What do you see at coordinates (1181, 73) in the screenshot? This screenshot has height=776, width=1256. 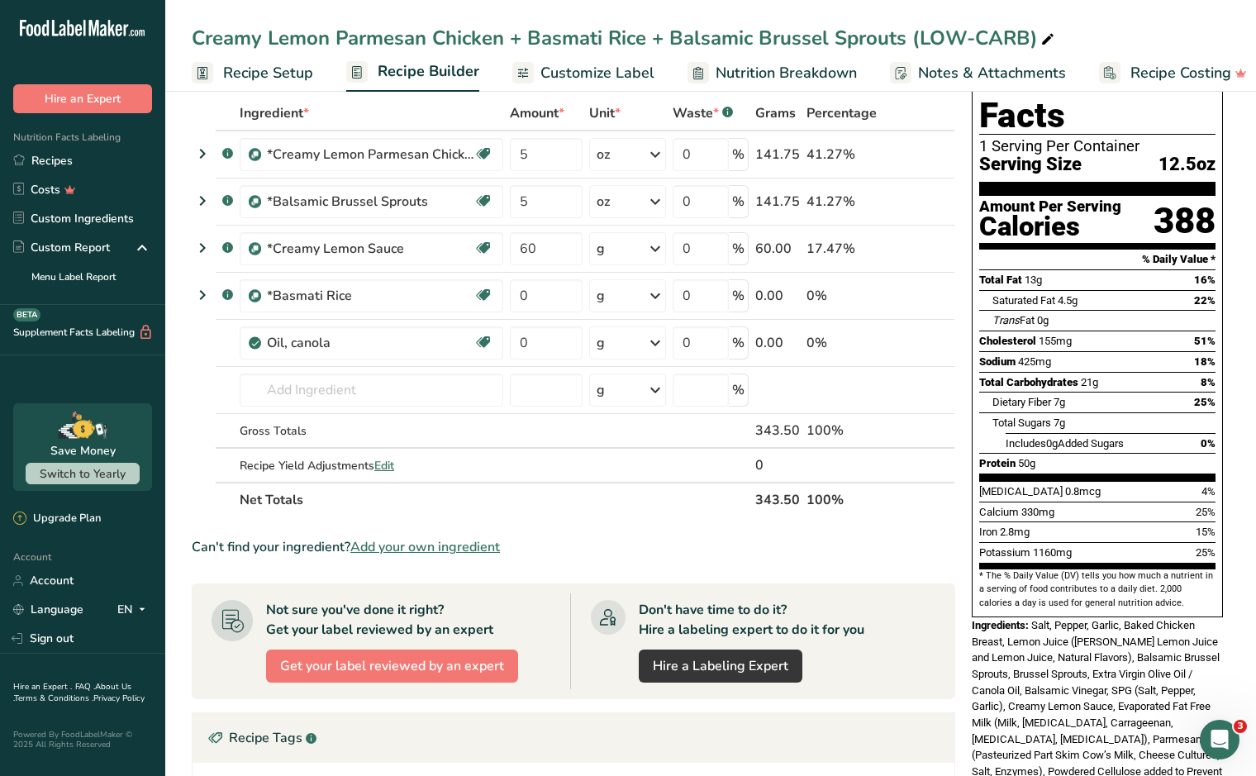 I see `span: Recipe Costing` at bounding box center [1181, 73].